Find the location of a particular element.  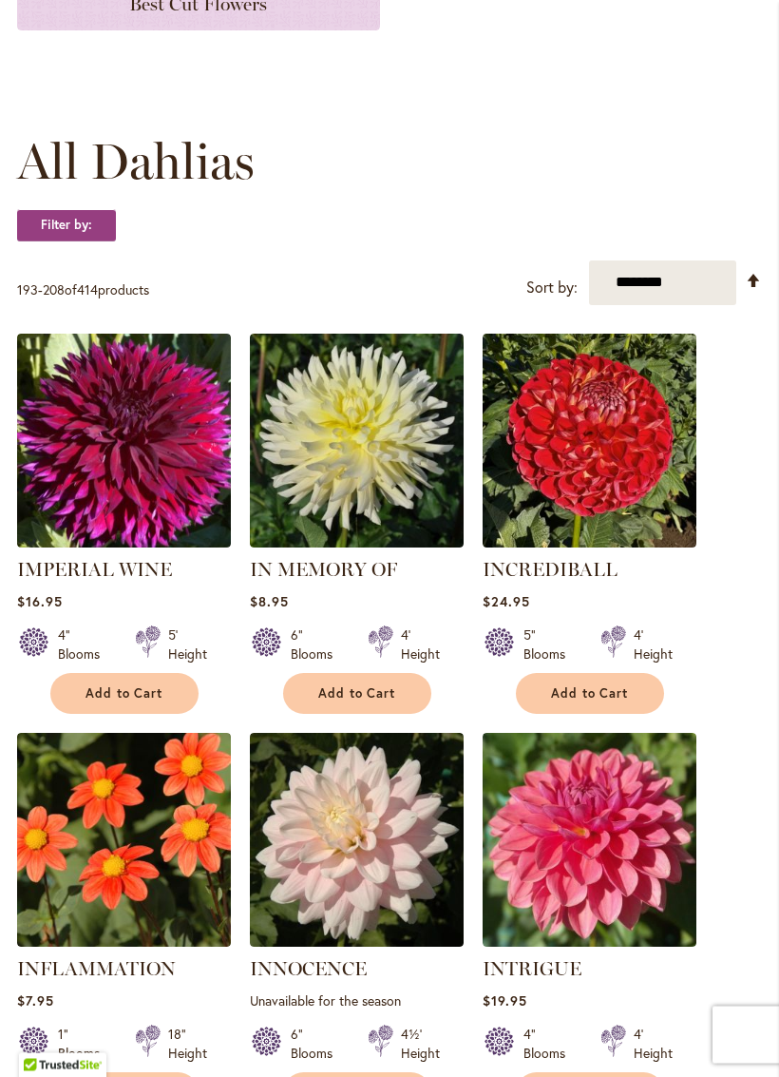

div: 5' Height is located at coordinates (187, 645).